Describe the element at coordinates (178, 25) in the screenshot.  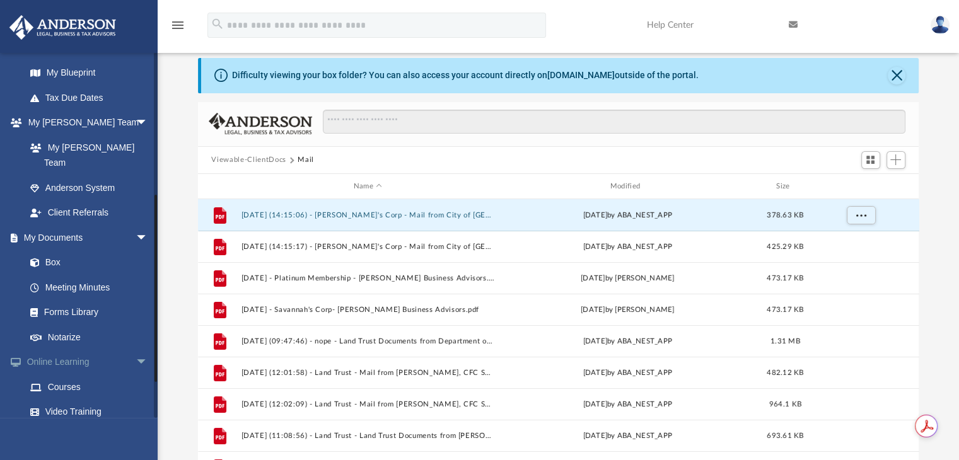
I see `i: menu` at that location.